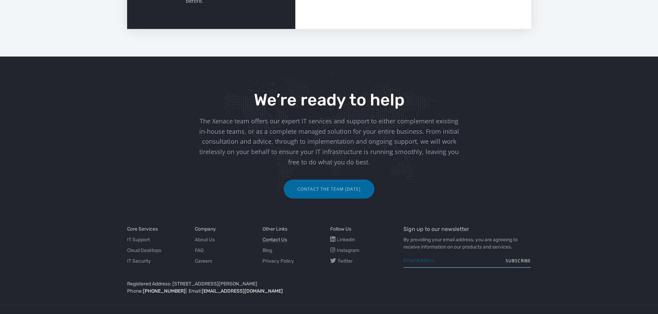 The height and width of the screenshot is (314, 658). I want to click on span: Twitter, so click(345, 261).